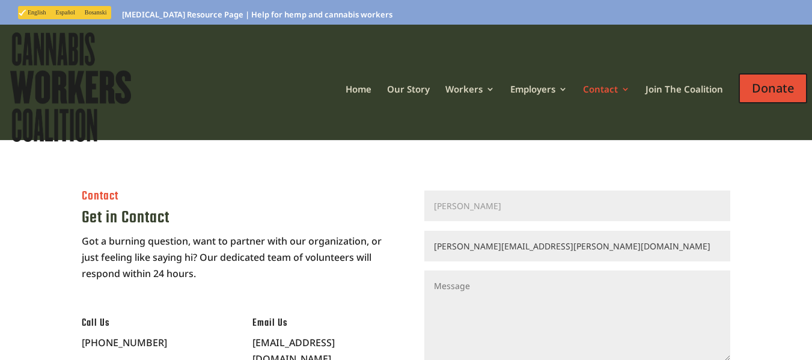 The image size is (812, 360). What do you see at coordinates (270, 323) in the screenshot?
I see `span: Email Us` at bounding box center [270, 323].